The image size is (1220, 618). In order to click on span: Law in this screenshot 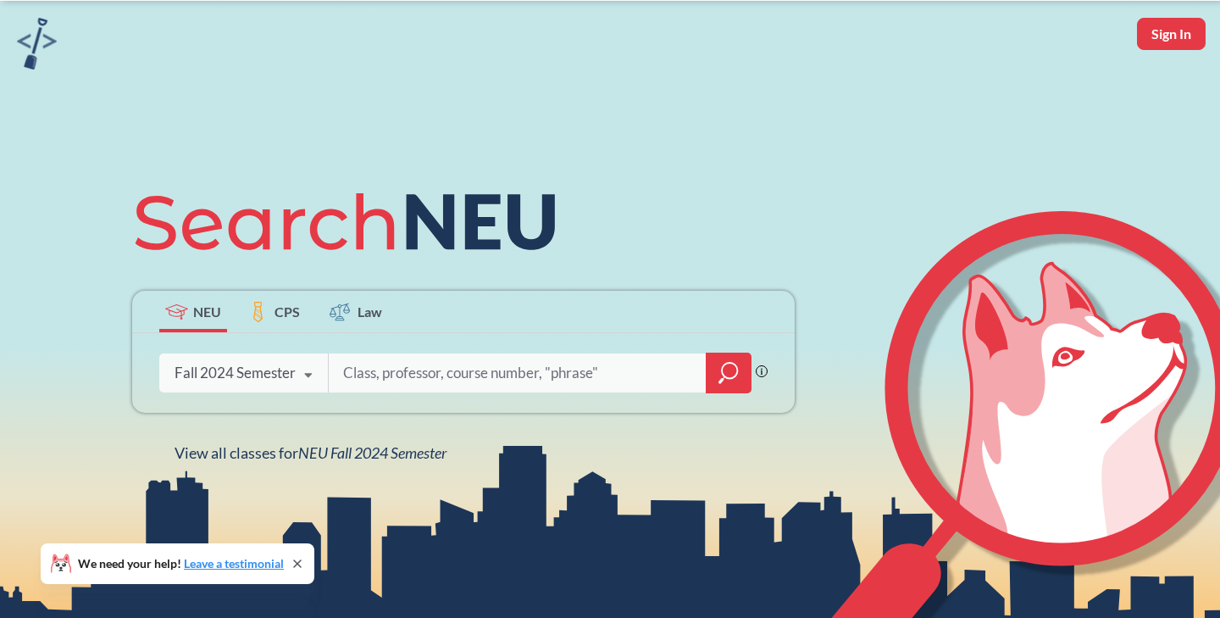, I will do `click(369, 311)`.